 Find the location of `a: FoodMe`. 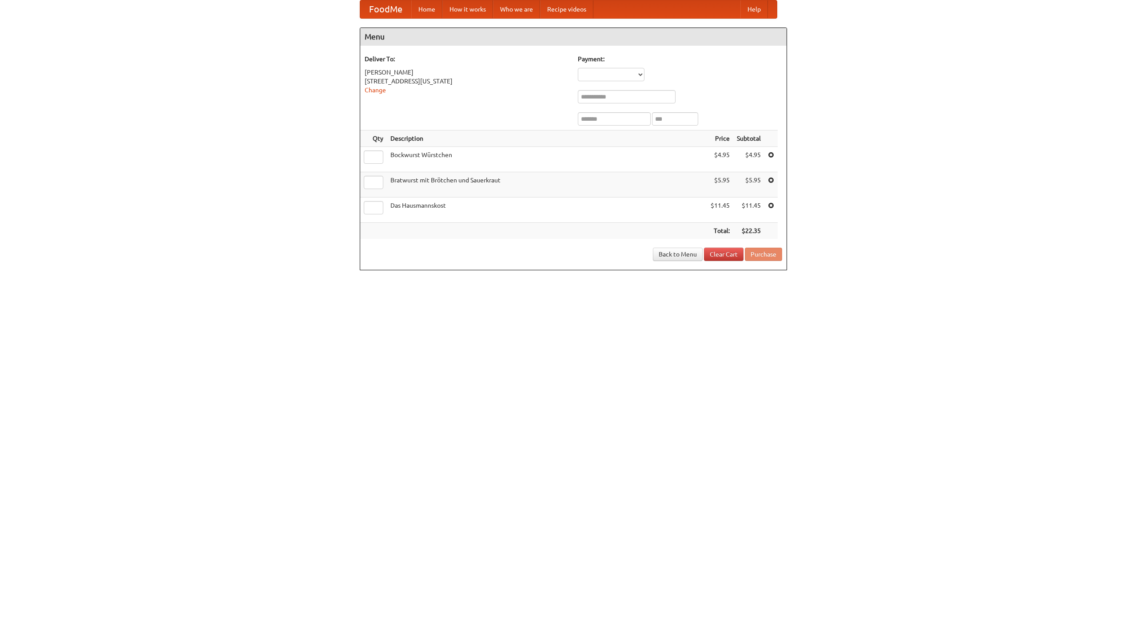

a: FoodMe is located at coordinates (385, 9).